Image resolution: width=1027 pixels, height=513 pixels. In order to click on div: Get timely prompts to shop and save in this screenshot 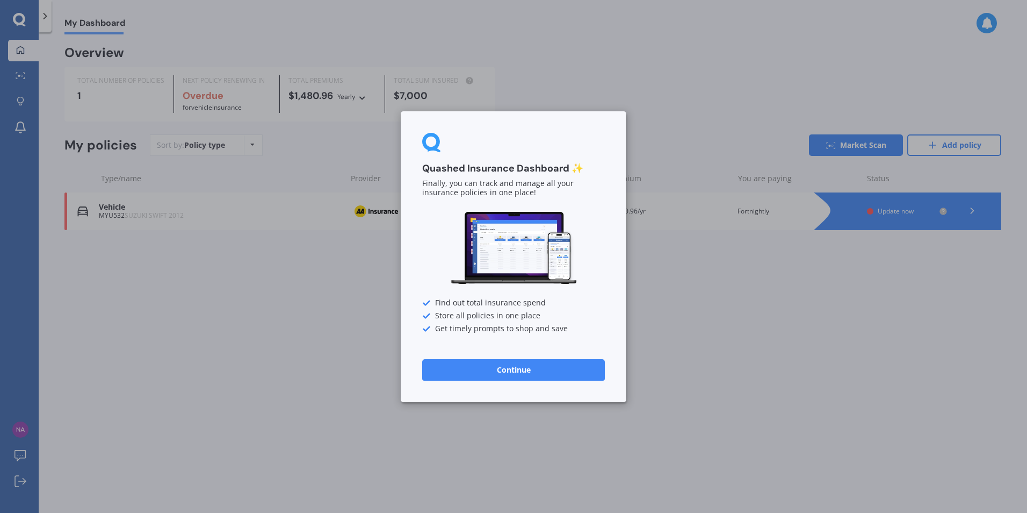, I will do `click(514, 328)`.